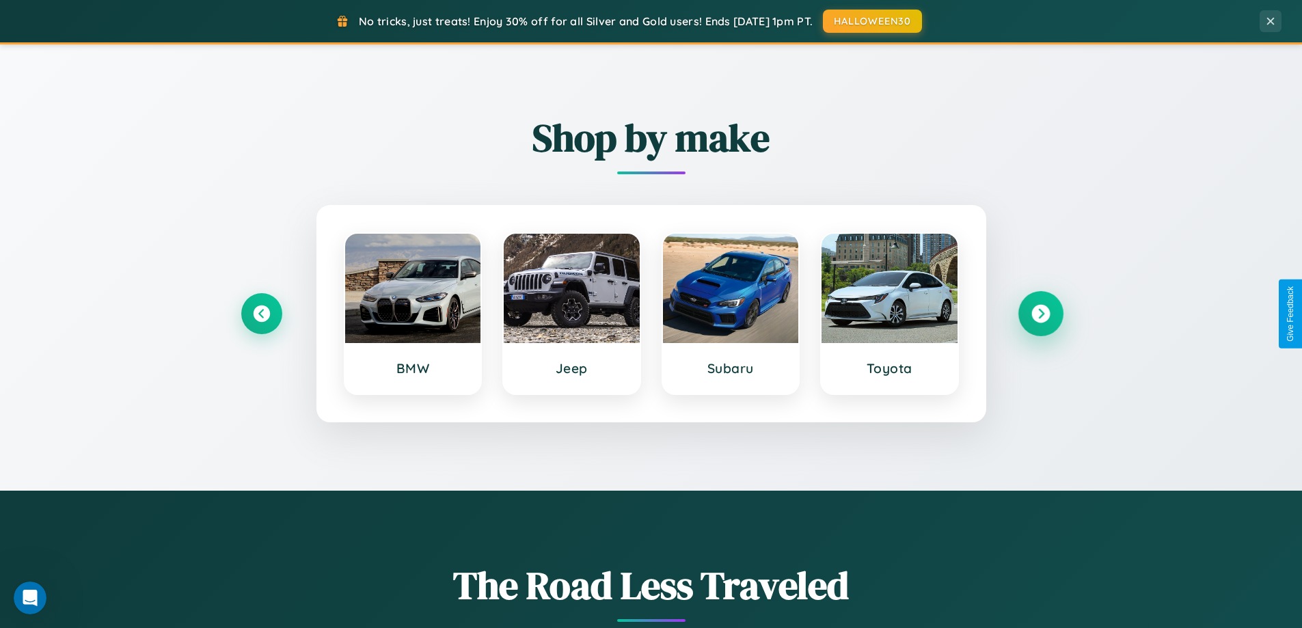 This screenshot has height=628, width=1302. Describe the element at coordinates (413, 368) in the screenshot. I see `h3: BMW` at that location.